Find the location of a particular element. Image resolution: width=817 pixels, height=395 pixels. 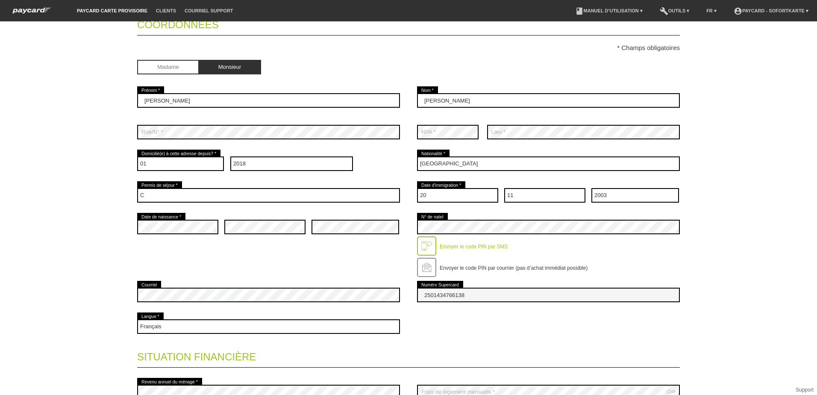

a: Support is located at coordinates (805, 390).